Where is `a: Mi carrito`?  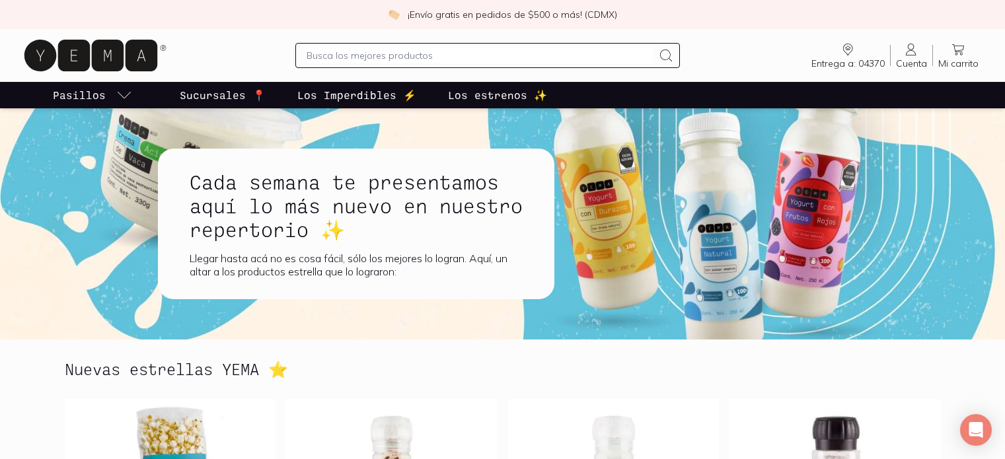
a: Mi carrito is located at coordinates (958, 55).